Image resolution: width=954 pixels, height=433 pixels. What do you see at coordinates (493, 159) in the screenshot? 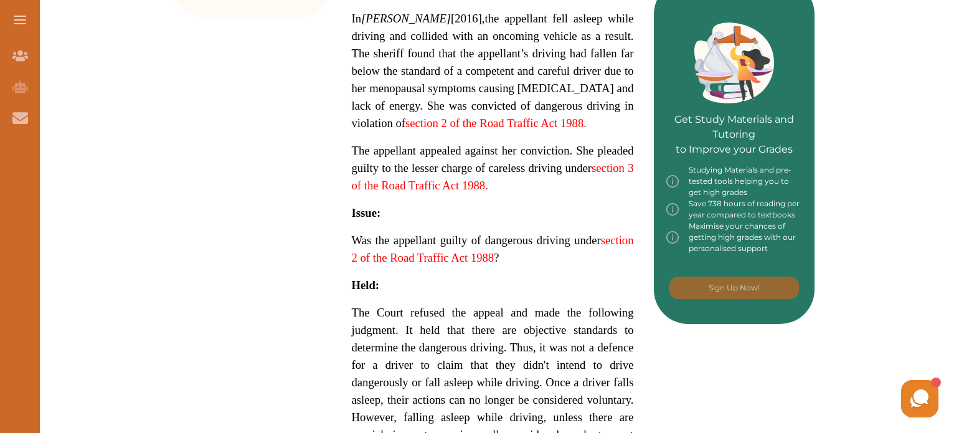
I see `span: The appellant appealed against her conviction. She pleaded guilty to the lesser charge of careles...` at bounding box center [493, 159].